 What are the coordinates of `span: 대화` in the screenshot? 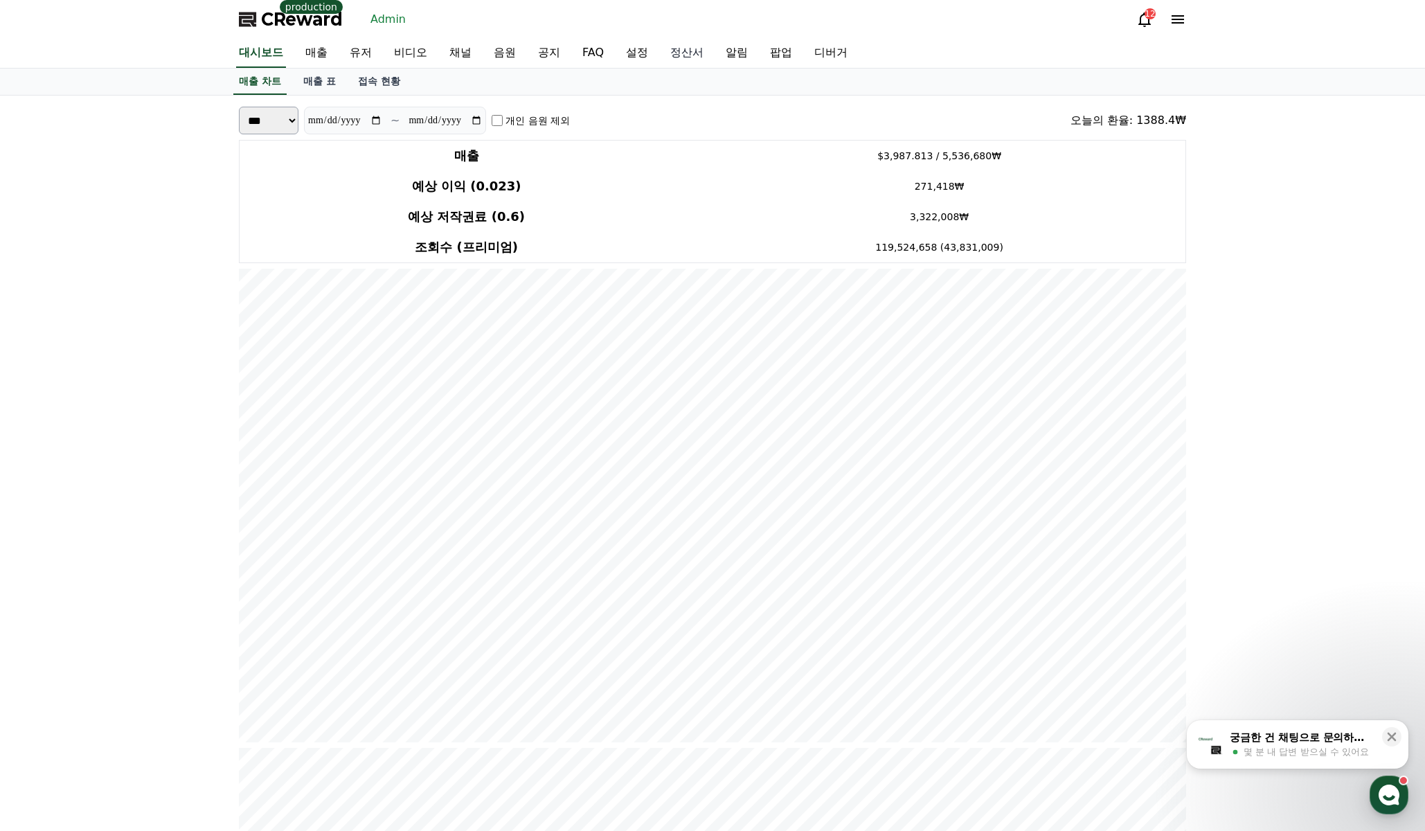 It's located at (135, 466).